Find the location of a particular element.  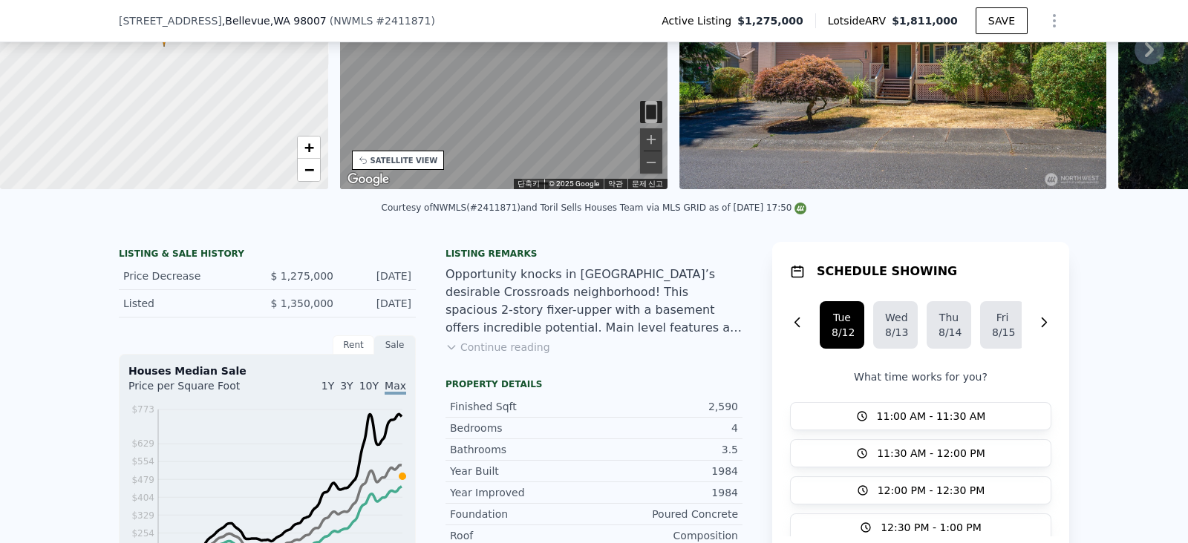

tspan: $254 is located at coordinates (143, 534).